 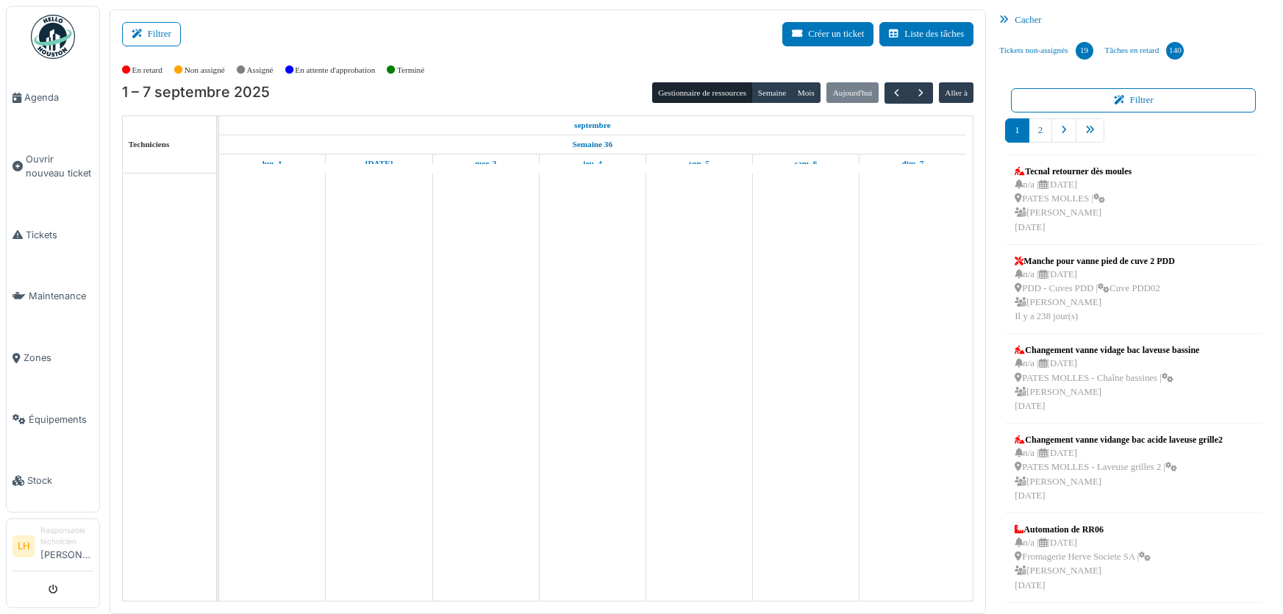 I want to click on label: Terminé, so click(x=410, y=70).